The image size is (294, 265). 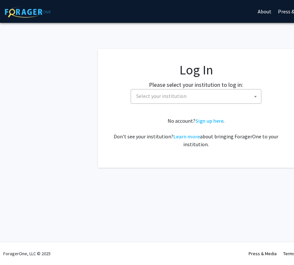 I want to click on a: Learn more about bringing ForagerOne to your institution, so click(x=187, y=137).